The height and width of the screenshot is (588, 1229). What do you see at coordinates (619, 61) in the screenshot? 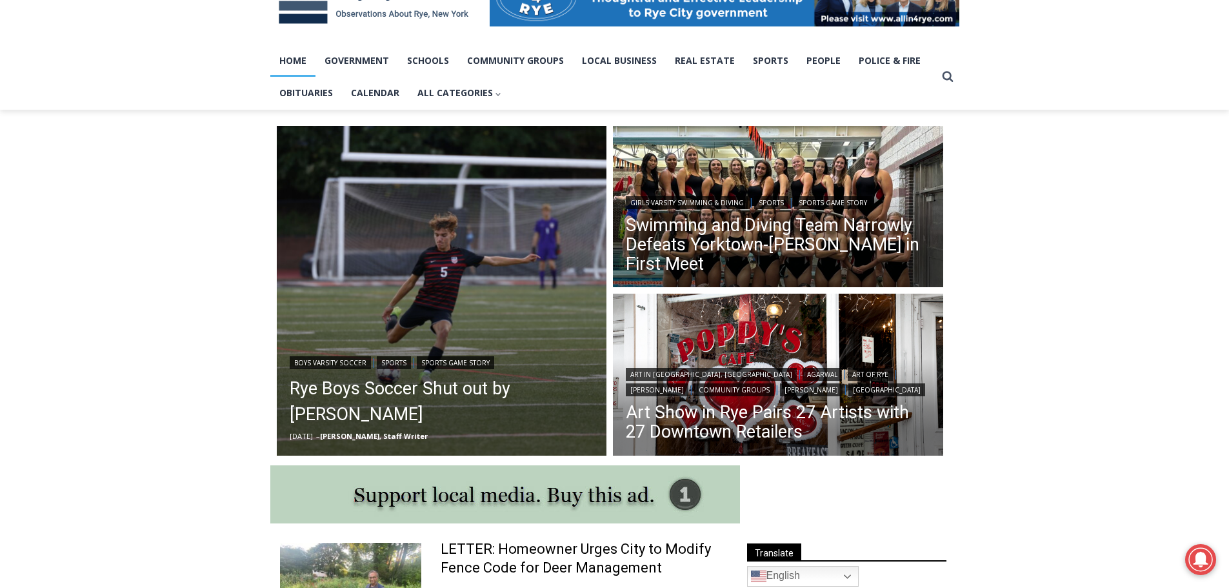
I see `a: Local Business` at bounding box center [619, 61].